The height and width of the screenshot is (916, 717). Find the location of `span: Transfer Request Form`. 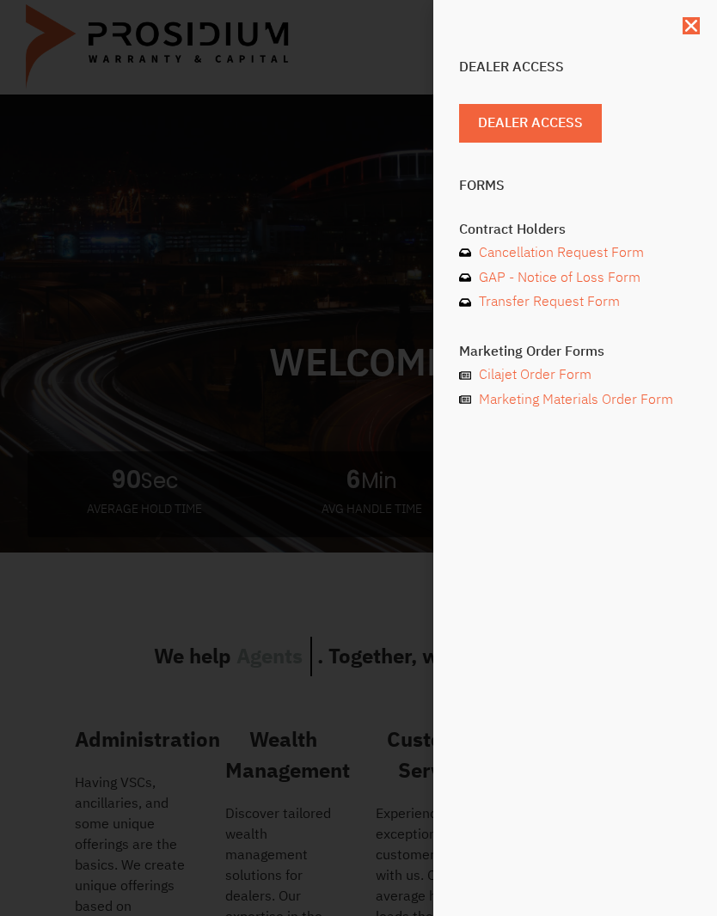

span: Transfer Request Form is located at coordinates (547, 302).